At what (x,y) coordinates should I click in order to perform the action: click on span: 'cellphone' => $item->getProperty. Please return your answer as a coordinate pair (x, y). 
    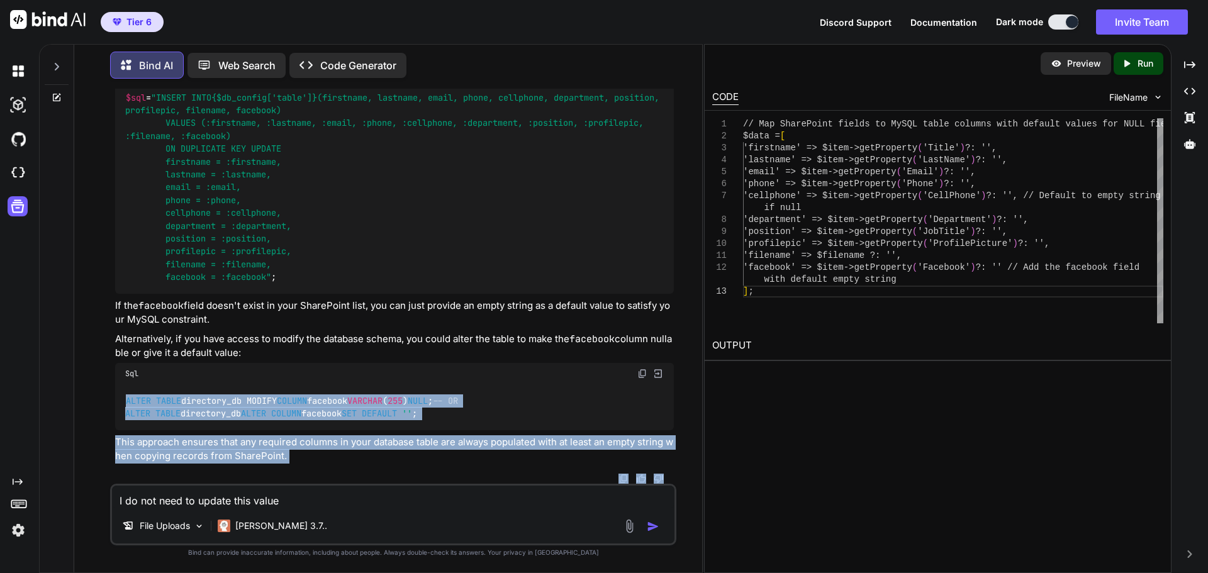
    Looking at the image, I should click on (830, 196).